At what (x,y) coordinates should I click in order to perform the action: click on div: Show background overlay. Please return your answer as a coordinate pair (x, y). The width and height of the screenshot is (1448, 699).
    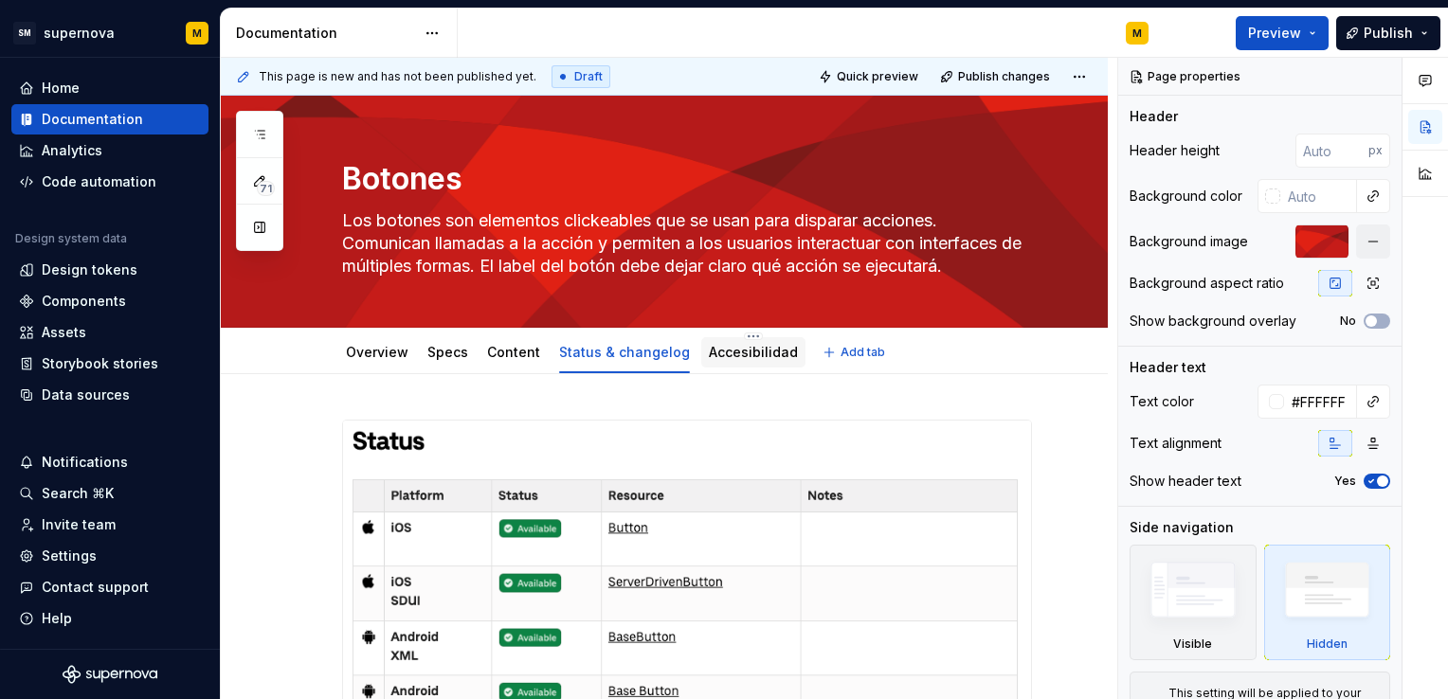
    Looking at the image, I should click on (1213, 321).